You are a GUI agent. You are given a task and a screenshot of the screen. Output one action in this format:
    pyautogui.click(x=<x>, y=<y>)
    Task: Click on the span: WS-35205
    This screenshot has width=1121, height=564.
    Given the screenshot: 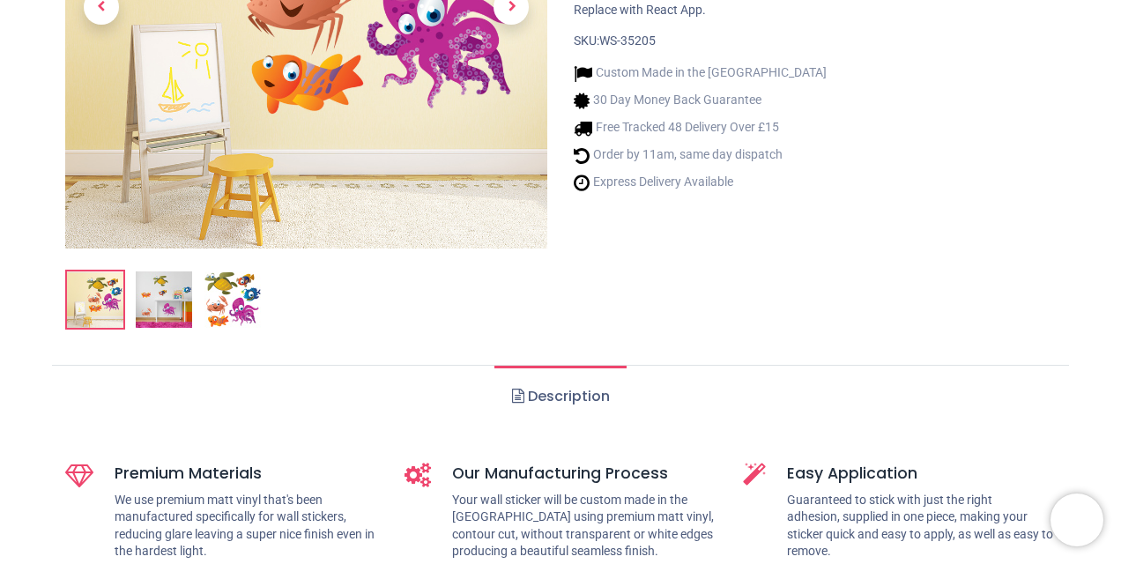 What is the action you would take?
    pyautogui.click(x=627, y=41)
    